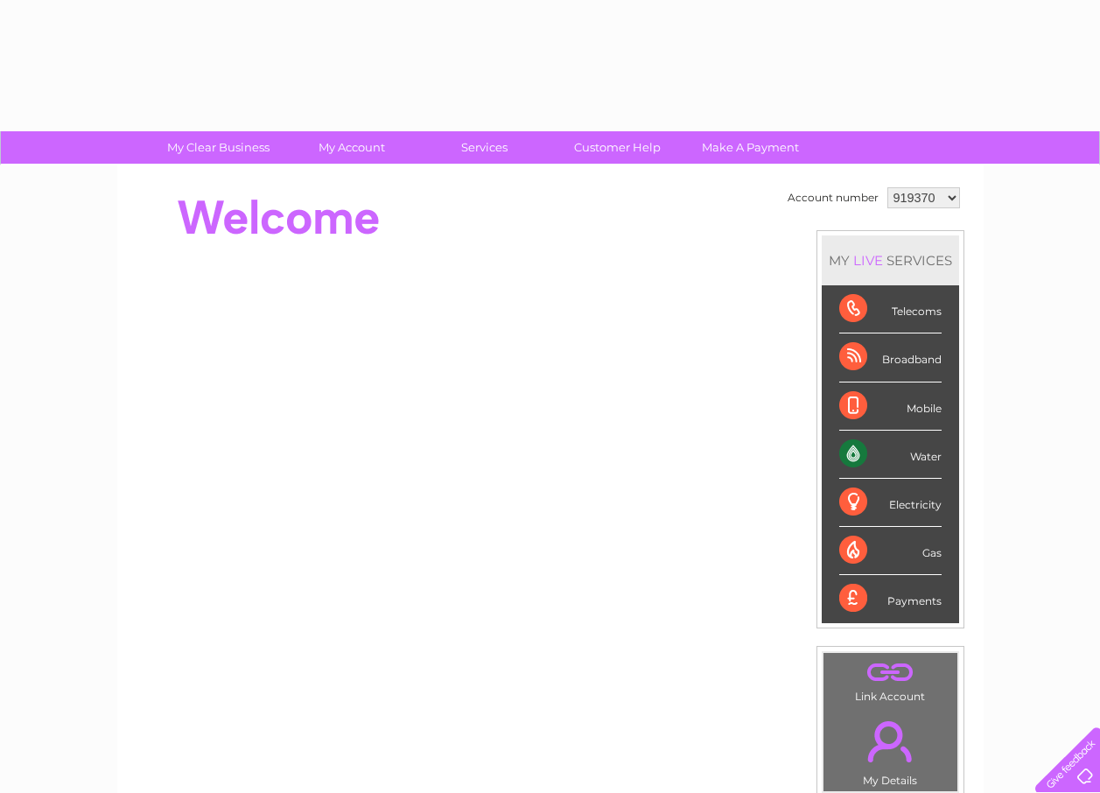 This screenshot has width=1100, height=793. Describe the element at coordinates (833, 198) in the screenshot. I see `td: Account number` at that location.